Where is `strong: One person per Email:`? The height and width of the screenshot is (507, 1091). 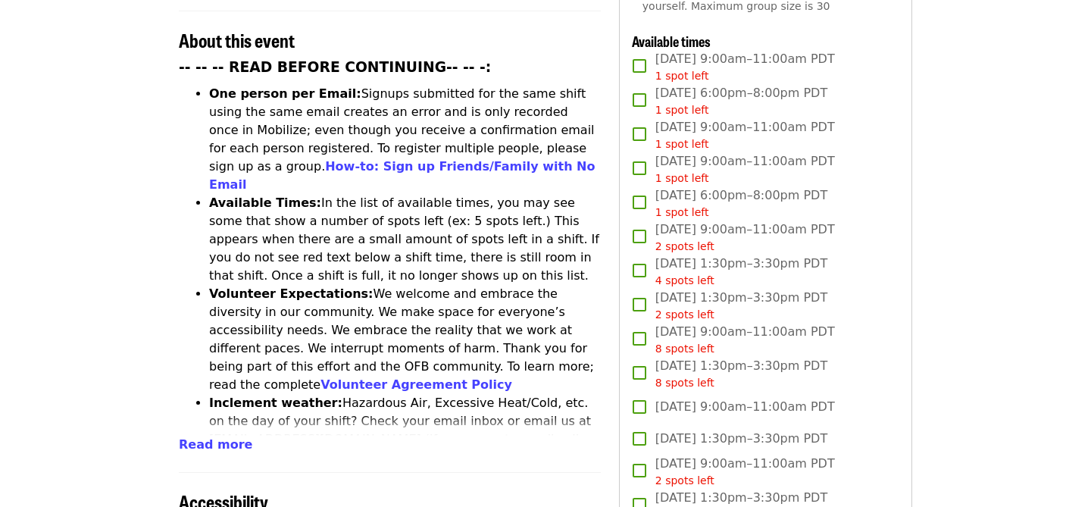
strong: One person per Email: is located at coordinates (285, 93).